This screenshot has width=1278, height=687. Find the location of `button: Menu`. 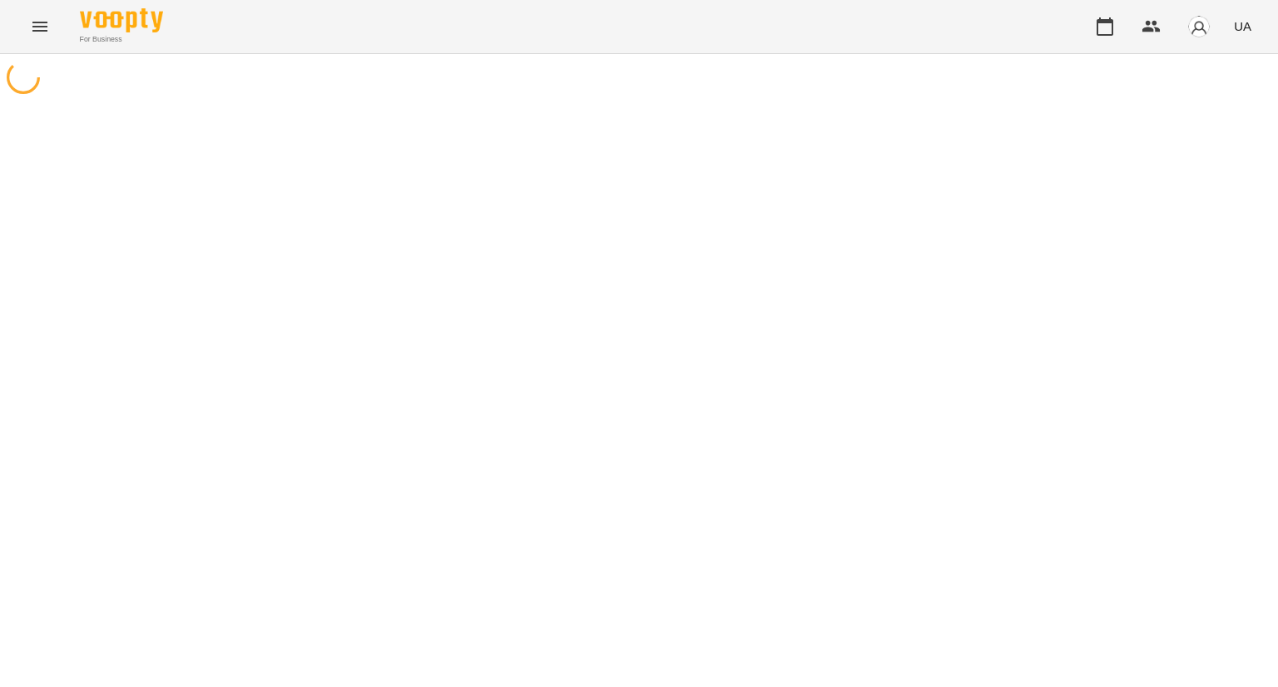

button: Menu is located at coordinates (40, 27).